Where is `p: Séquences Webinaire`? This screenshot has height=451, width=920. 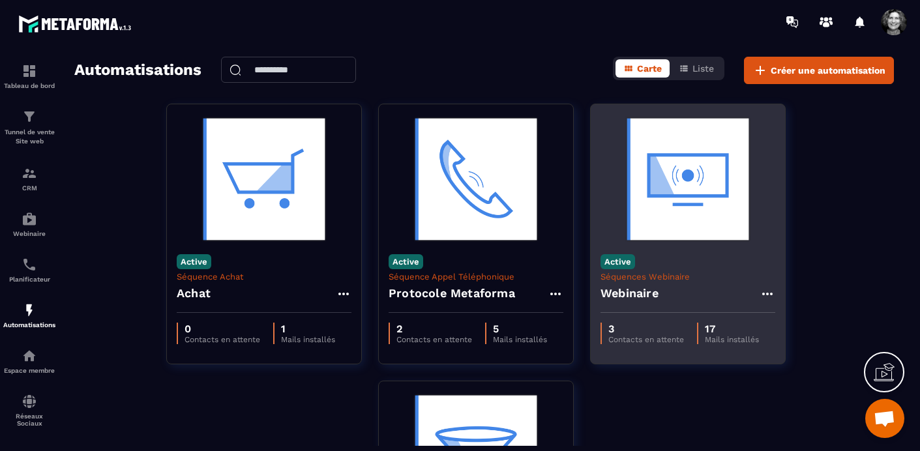
p: Séquences Webinaire is located at coordinates (688, 276).